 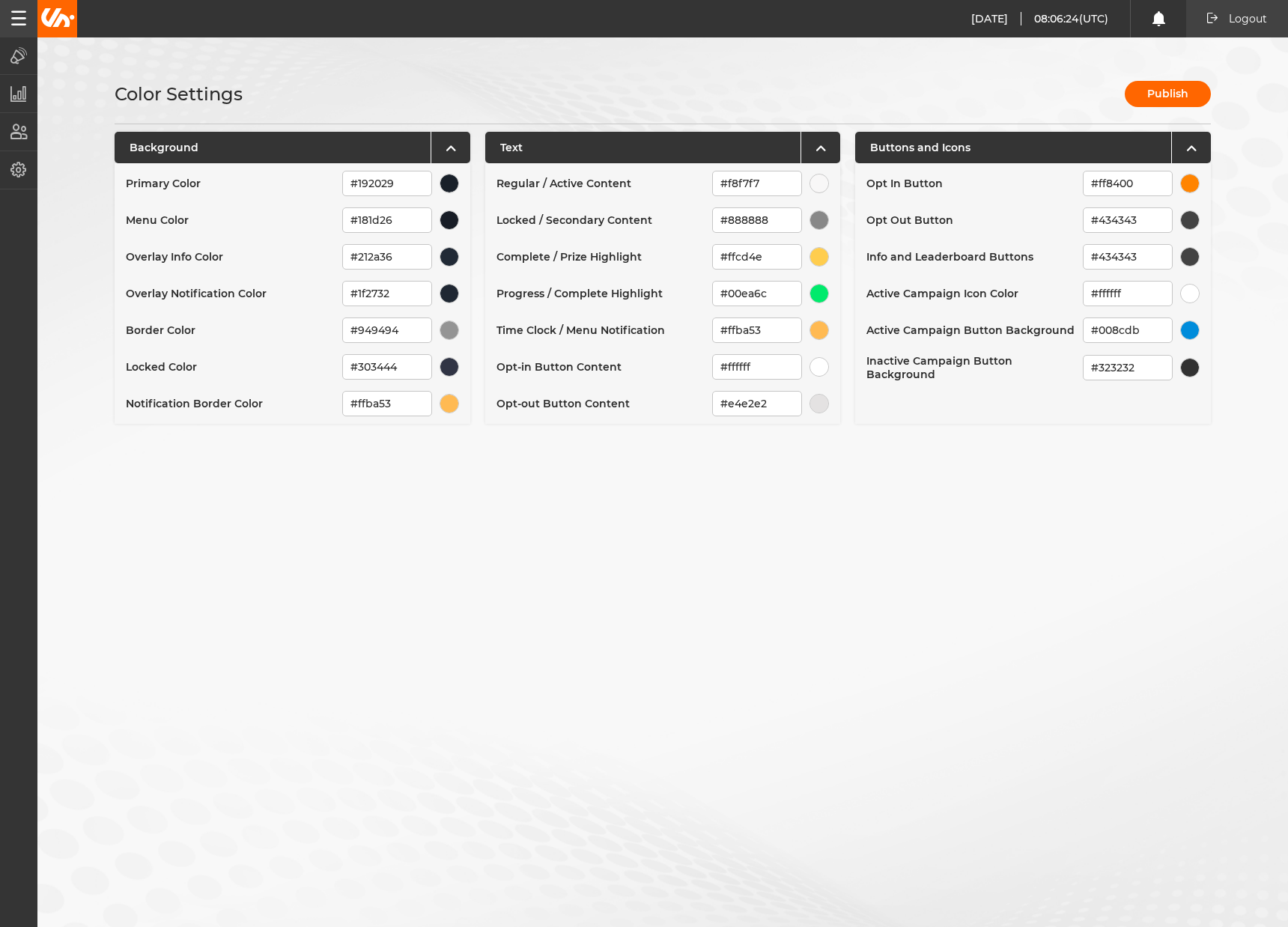 What do you see at coordinates (974, 368) in the screenshot?
I see `p: Inactive Campaign Button Background` at bounding box center [974, 368].